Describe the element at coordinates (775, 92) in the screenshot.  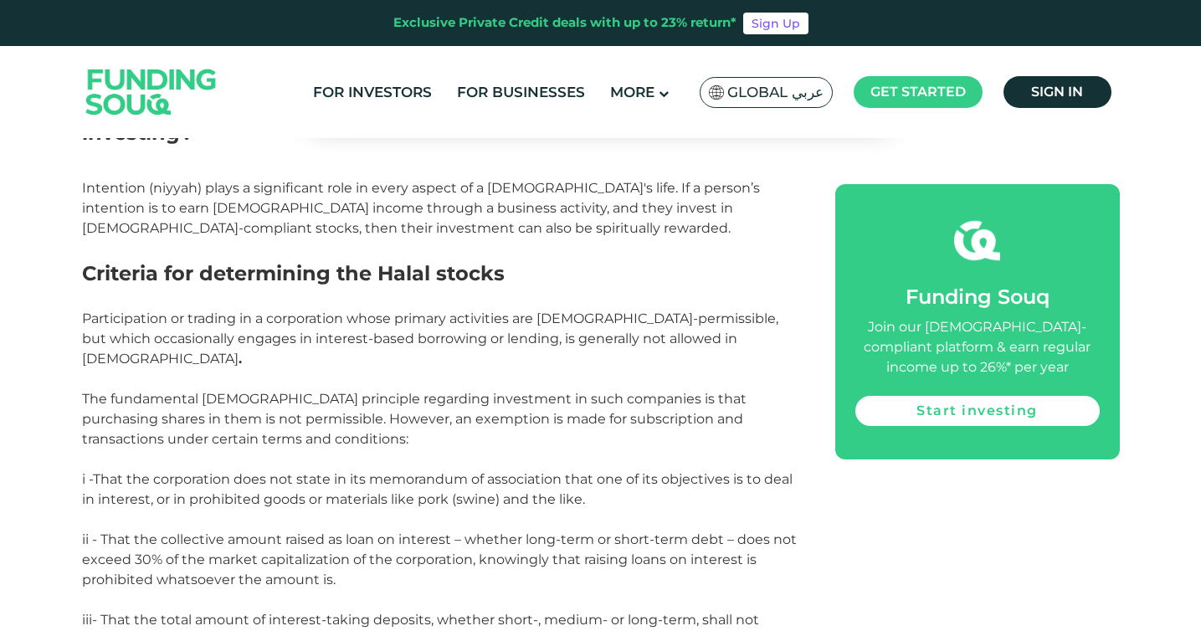
I see `span: Global عربي` at that location.